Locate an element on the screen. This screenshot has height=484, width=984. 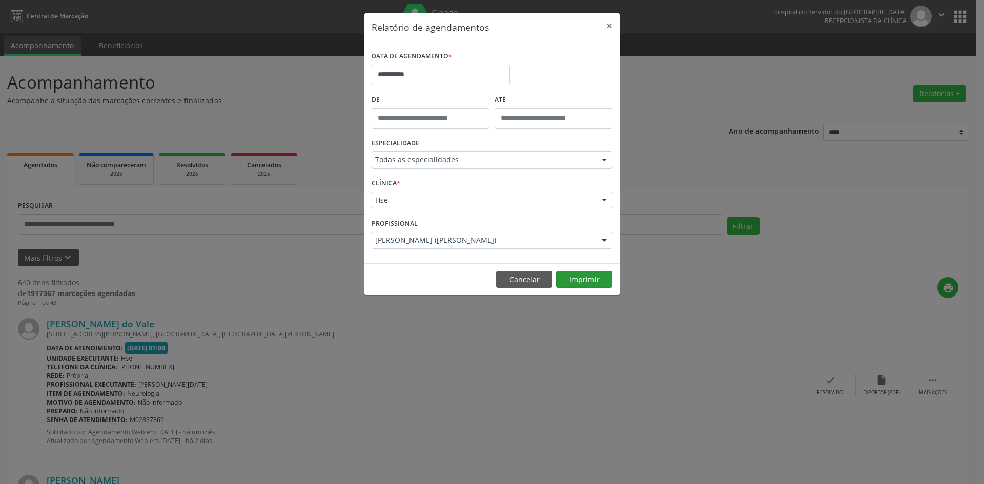
button: Imprimir is located at coordinates (584, 280).